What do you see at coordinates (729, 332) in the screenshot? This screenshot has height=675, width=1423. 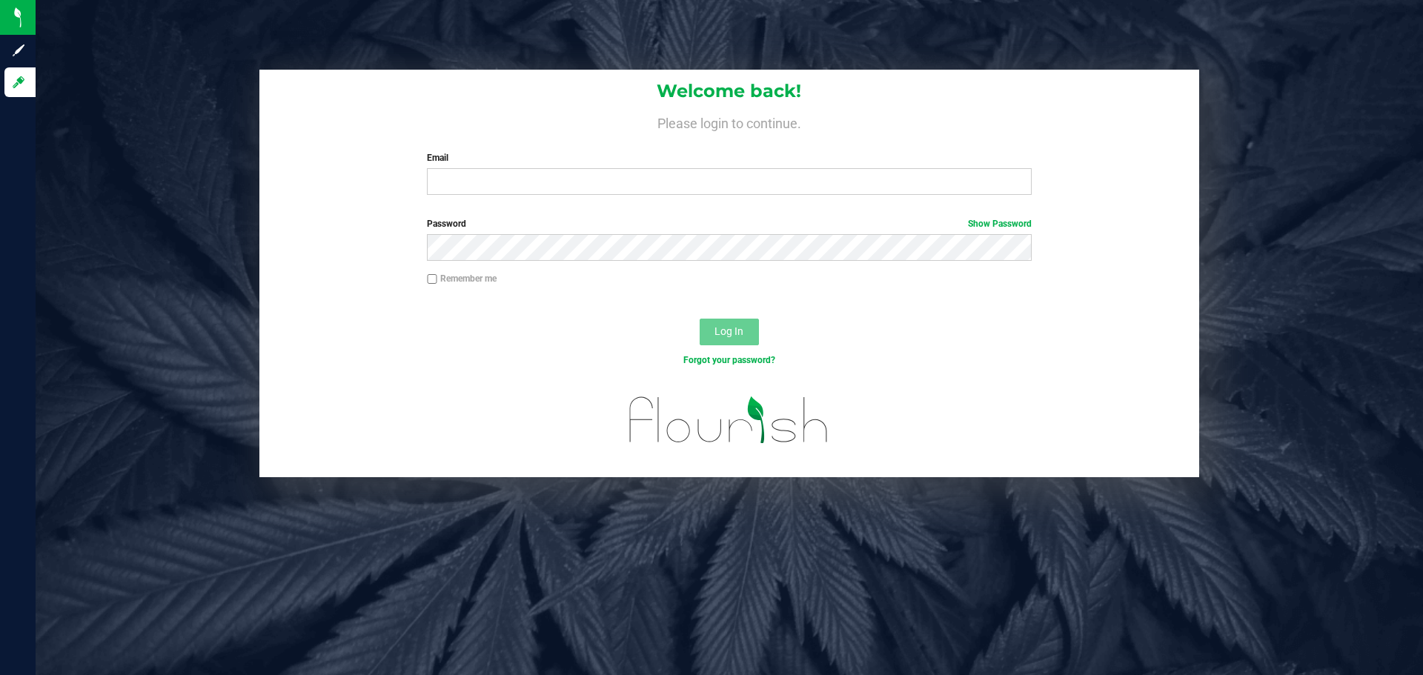 I see `button: Log In` at bounding box center [729, 332].